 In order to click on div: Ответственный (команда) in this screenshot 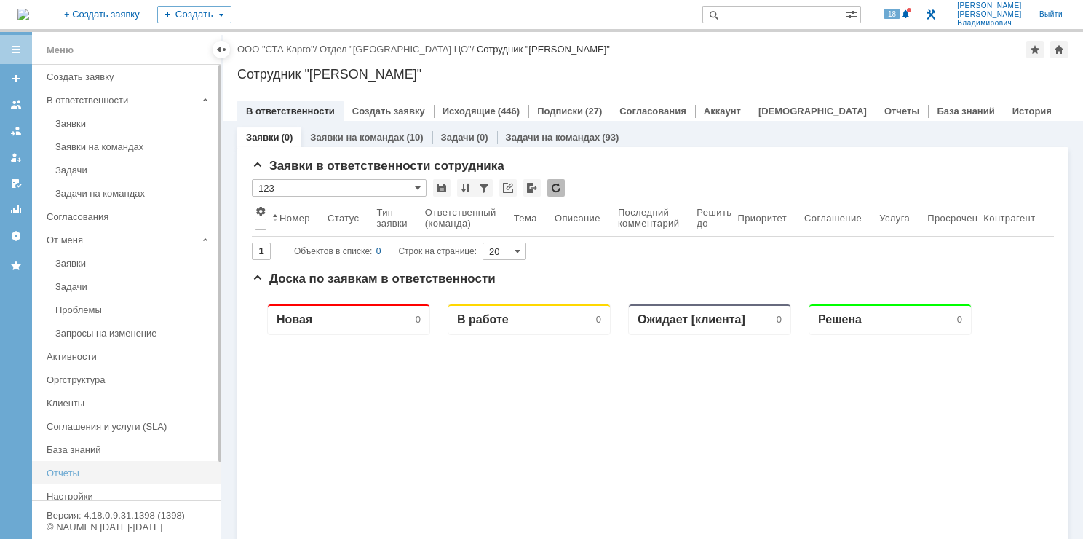, I will do `click(461, 218)`.